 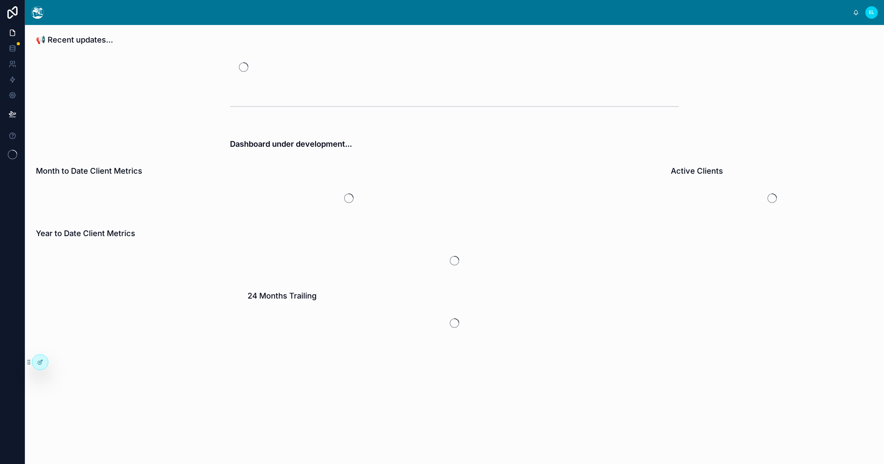 What do you see at coordinates (85, 233) in the screenshot?
I see `h1: Year to Date Client Metrics` at bounding box center [85, 233].